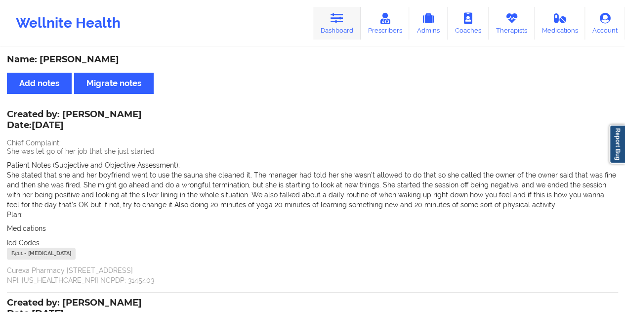  I want to click on button: Migrate notes, so click(114, 83).